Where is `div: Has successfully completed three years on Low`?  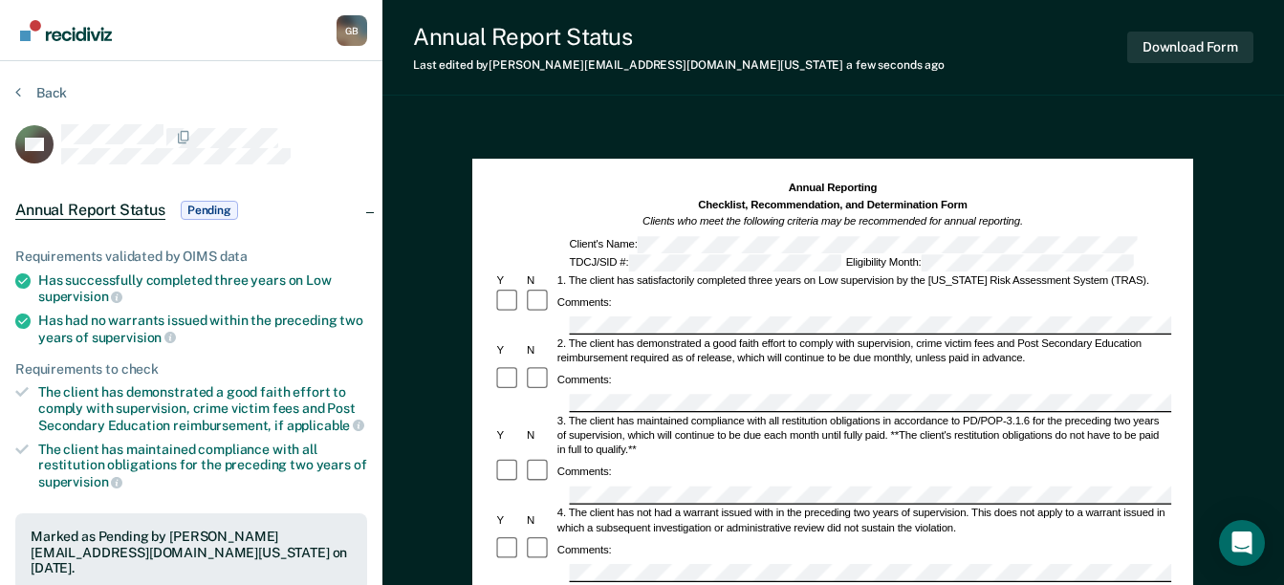
div: Has successfully completed three years on Low is located at coordinates (203, 289).